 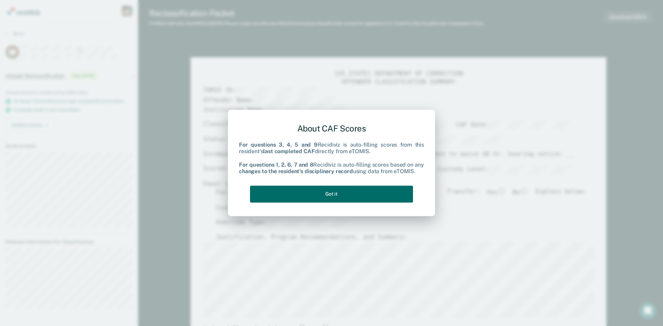 What do you see at coordinates (296, 171) in the screenshot?
I see `b: changes to the resident's disciplinary record` at bounding box center [296, 171].